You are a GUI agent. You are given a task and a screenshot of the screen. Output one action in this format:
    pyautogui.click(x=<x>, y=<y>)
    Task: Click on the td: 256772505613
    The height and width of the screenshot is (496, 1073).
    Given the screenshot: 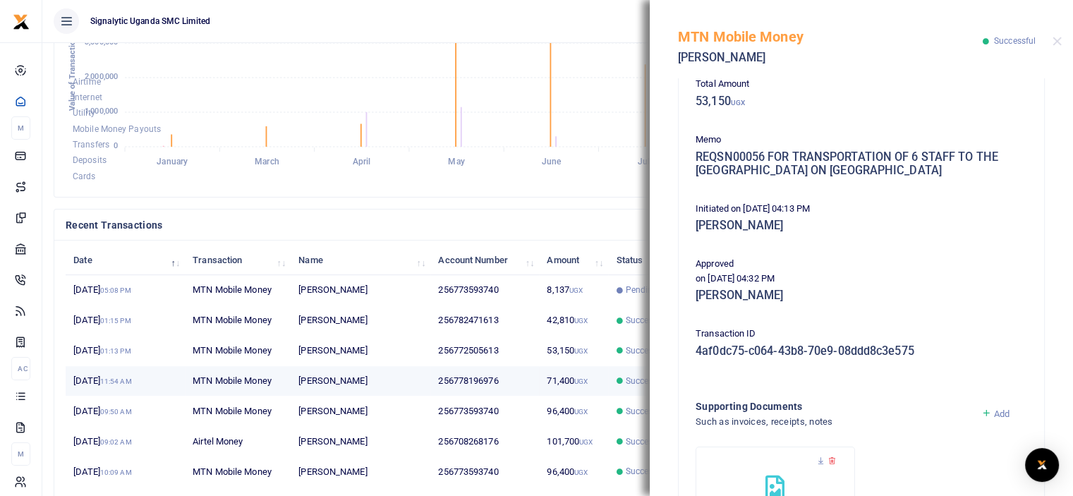 What is the action you would take?
    pyautogui.click(x=485, y=351)
    